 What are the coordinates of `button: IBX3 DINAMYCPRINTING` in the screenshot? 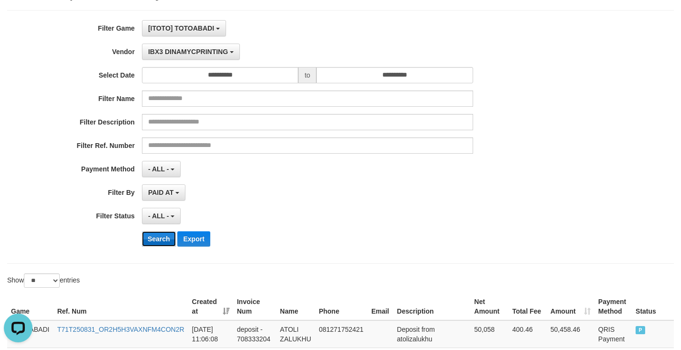 It's located at (191, 52).